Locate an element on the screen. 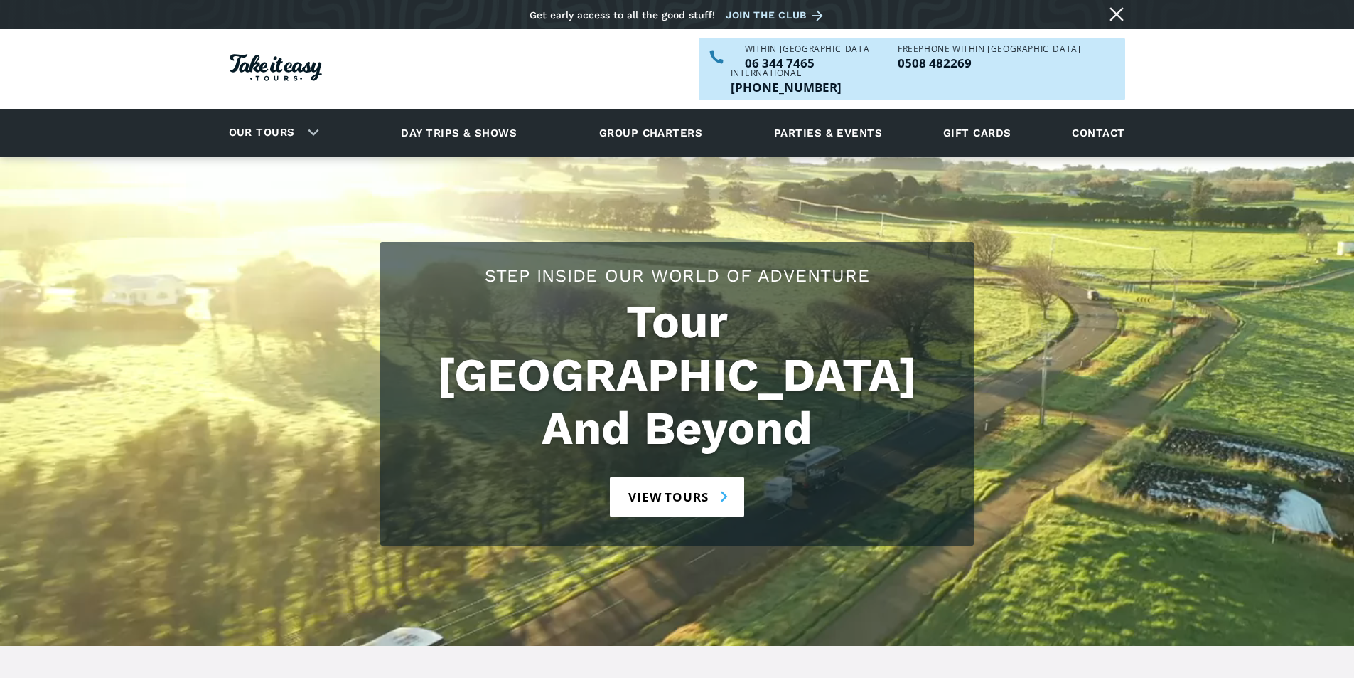 The width and height of the screenshot is (1354, 678). div: International is located at coordinates (786, 73).